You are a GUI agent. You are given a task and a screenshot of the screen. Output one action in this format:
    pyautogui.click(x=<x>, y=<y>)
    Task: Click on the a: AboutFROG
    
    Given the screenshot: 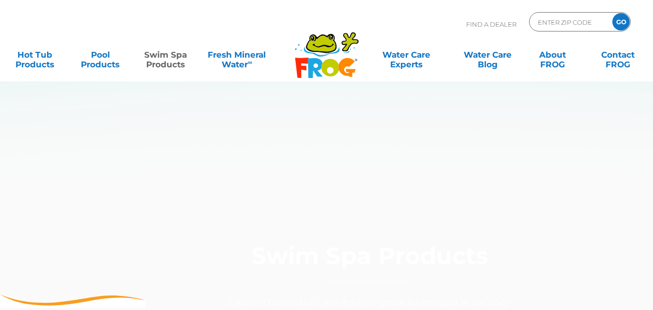 What is the action you would take?
    pyautogui.click(x=552, y=55)
    